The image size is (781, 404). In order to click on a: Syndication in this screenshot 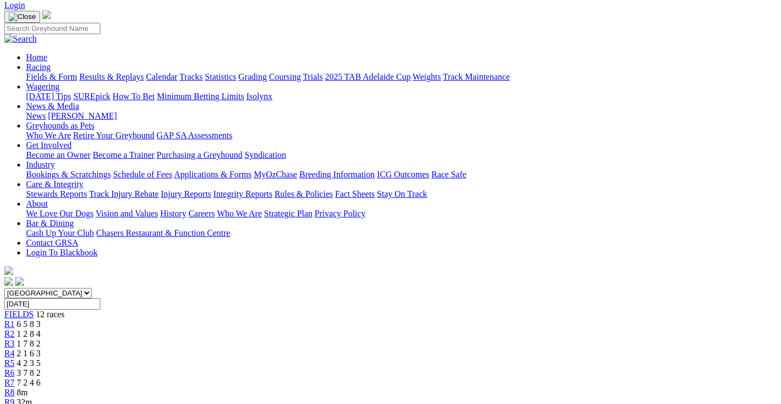, I will do `click(265, 155)`.